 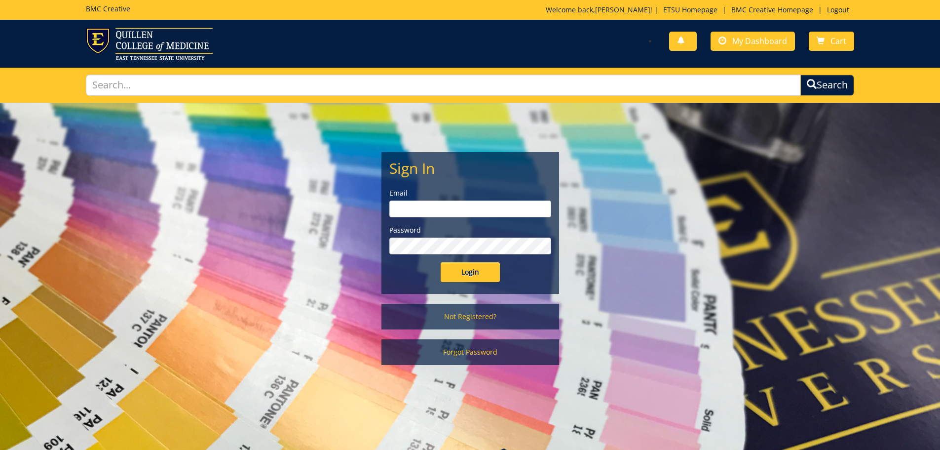 What do you see at coordinates (700, 10) in the screenshot?
I see `p: Welcome back, ! | | |` at bounding box center [700, 10].